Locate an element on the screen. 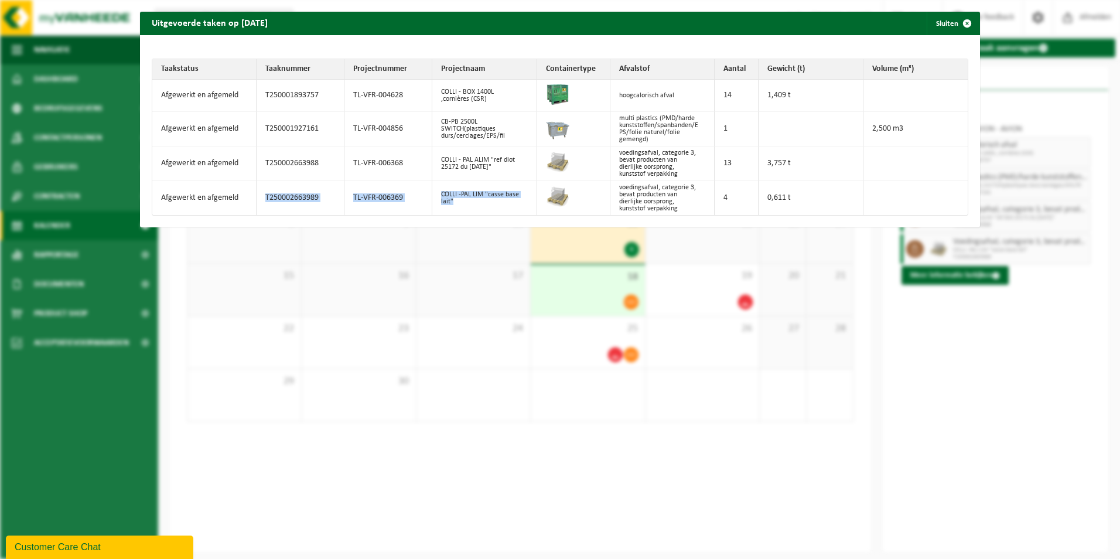 The height and width of the screenshot is (559, 1120). th: Taakstatus is located at coordinates (204, 69).